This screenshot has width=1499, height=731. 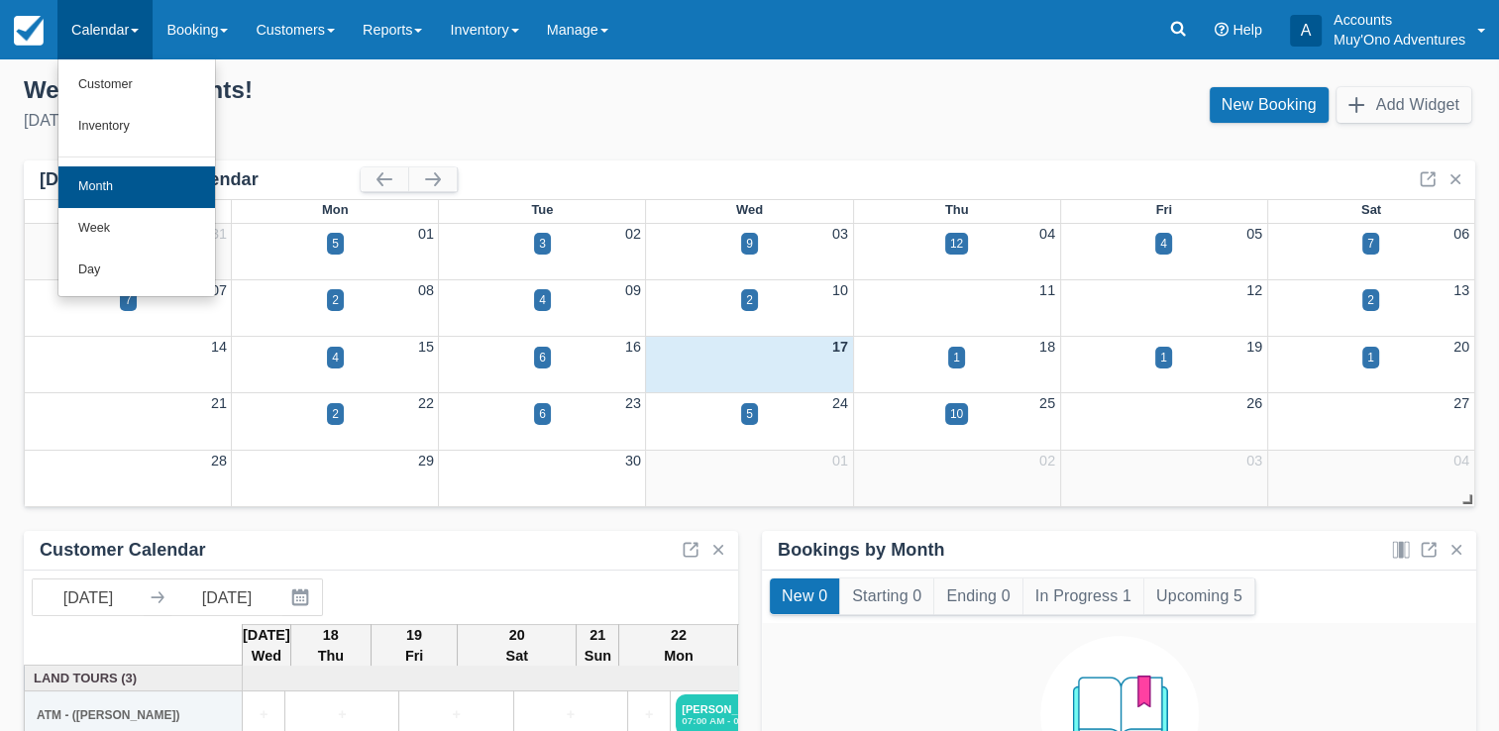 What do you see at coordinates (137, 127) in the screenshot?
I see `a: Inventory` at bounding box center [137, 127].